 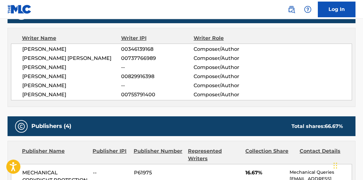 What do you see at coordinates (158, 155) in the screenshot?
I see `div: Publisher Number` at bounding box center [158, 155].